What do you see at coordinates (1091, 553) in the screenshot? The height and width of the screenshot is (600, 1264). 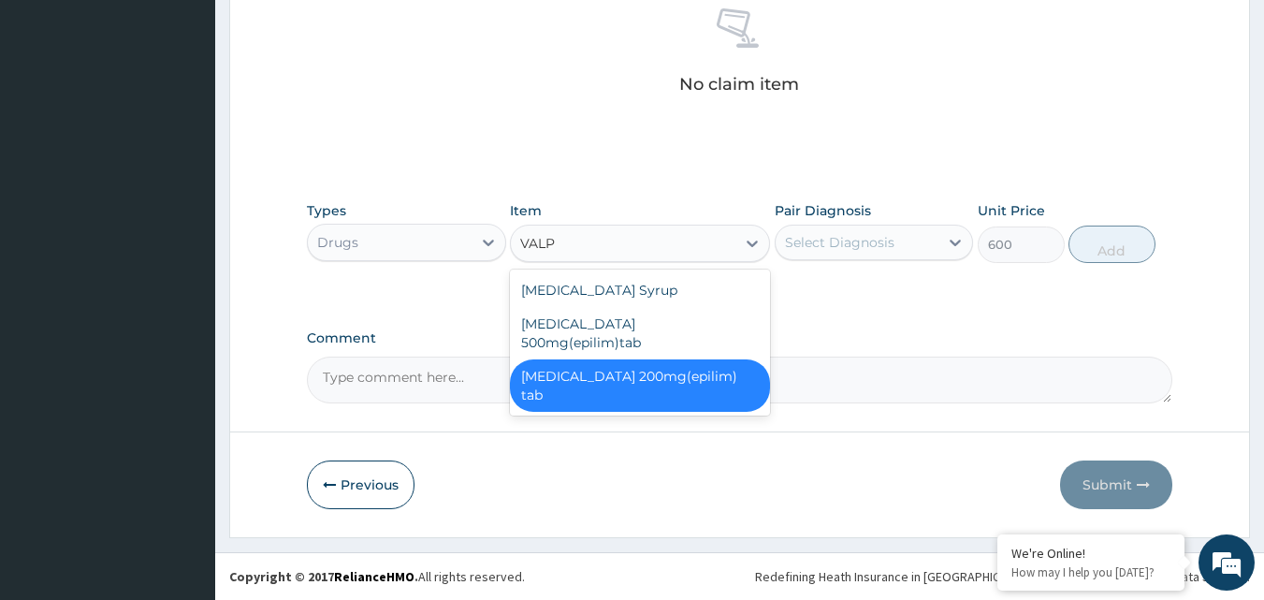 I see `div: We're Online!` at bounding box center [1091, 553].